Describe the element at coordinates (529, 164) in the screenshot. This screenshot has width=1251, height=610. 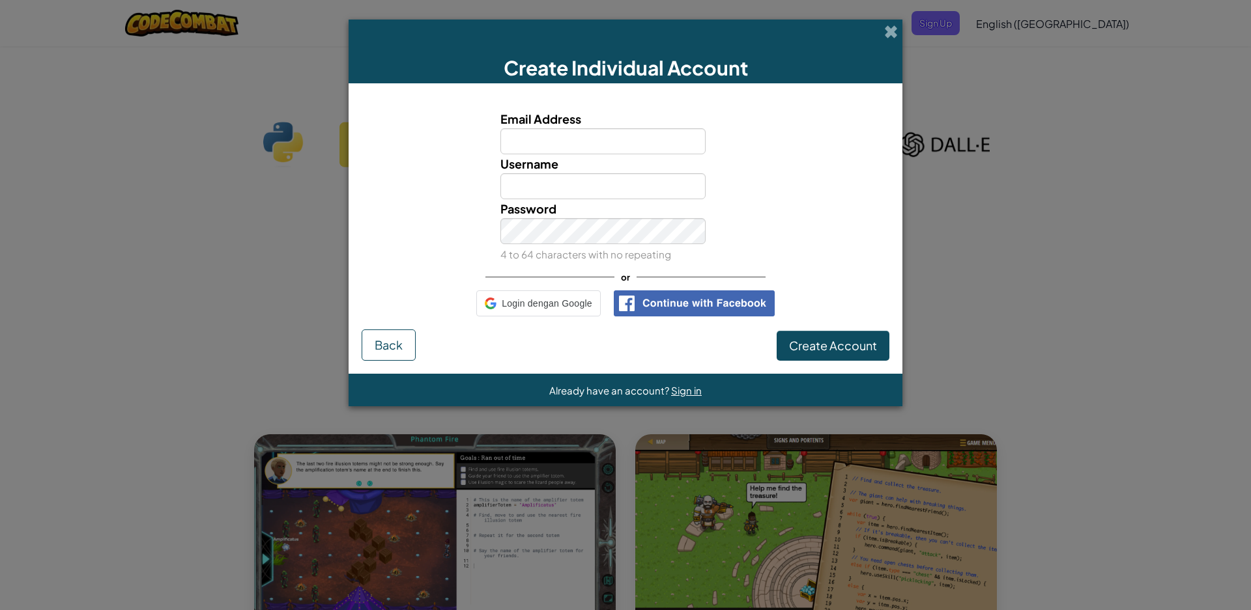
I see `span: Username` at that location.